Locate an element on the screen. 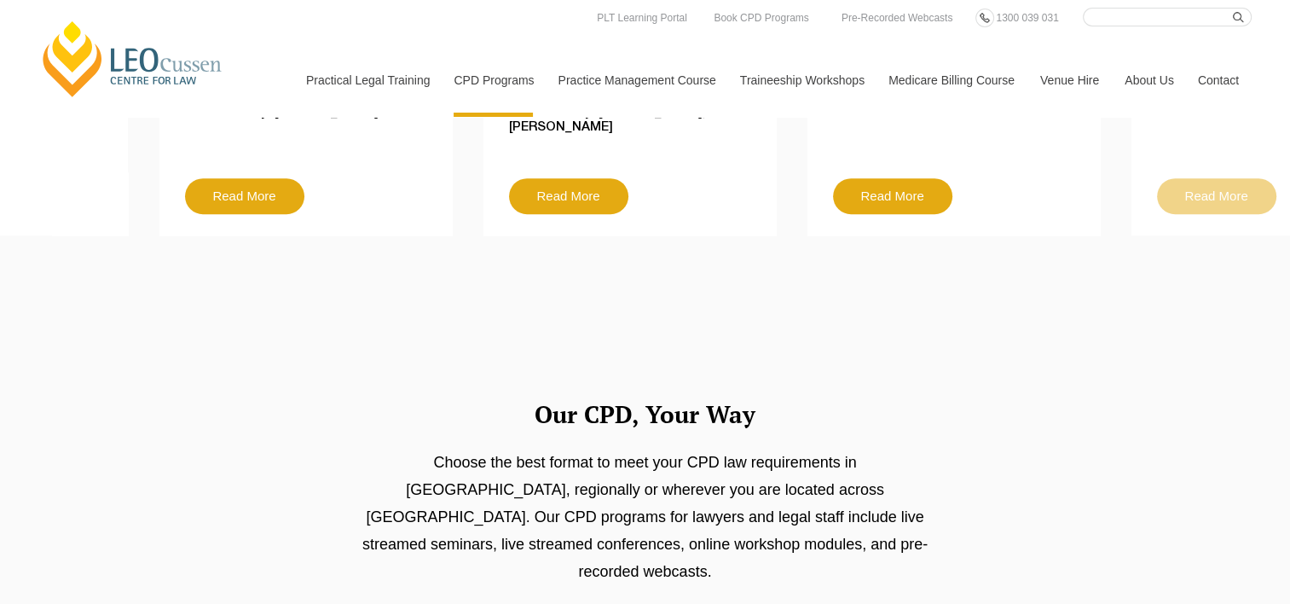 The width and height of the screenshot is (1290, 604). a: 1300 039 031 is located at coordinates (1027, 18).